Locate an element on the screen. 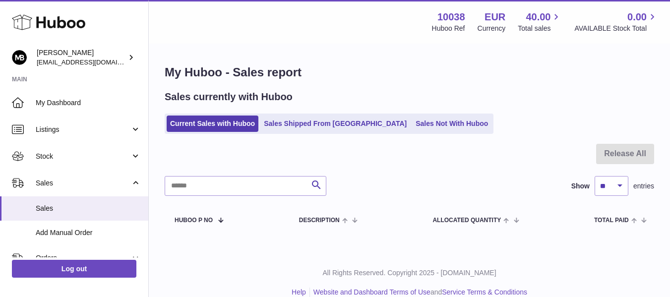 This screenshot has height=297, width=670. h1: My Huboo - Sales report is located at coordinates (409, 72).